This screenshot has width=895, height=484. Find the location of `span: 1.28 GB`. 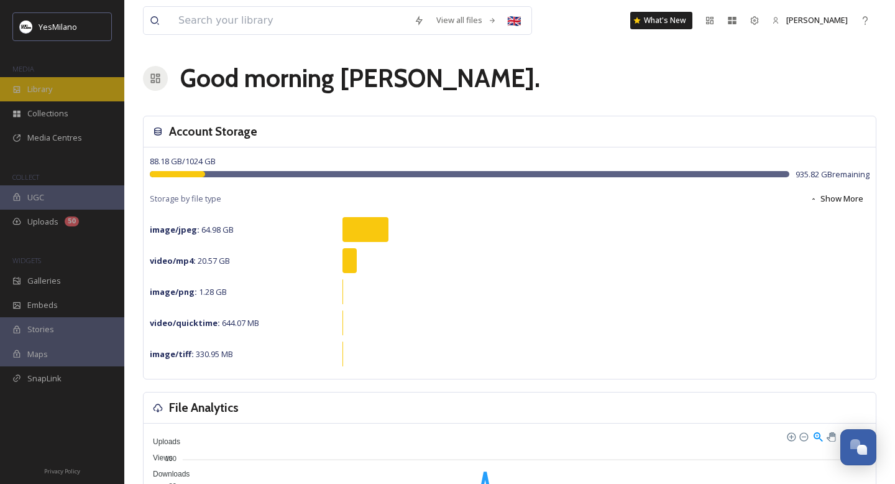

span: 1.28 GB is located at coordinates (188, 292).